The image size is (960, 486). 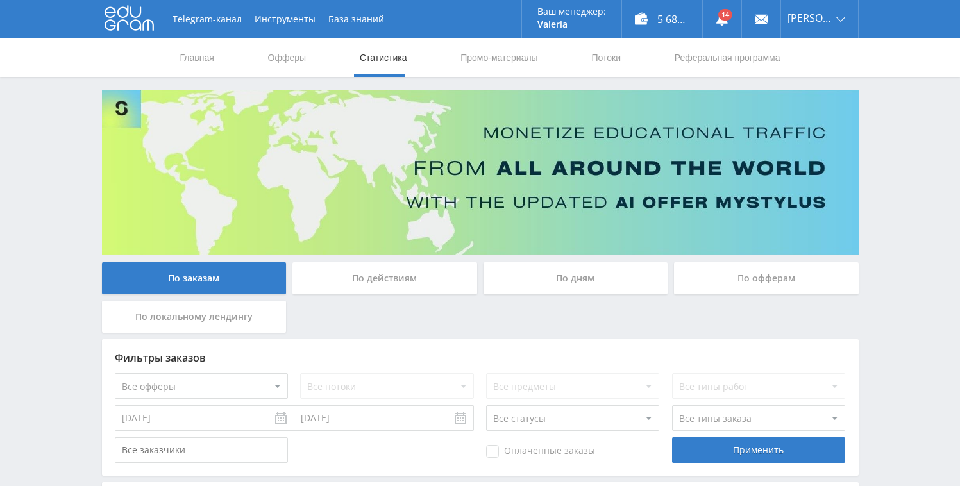 I want to click on div: По действиям, so click(x=385, y=278).